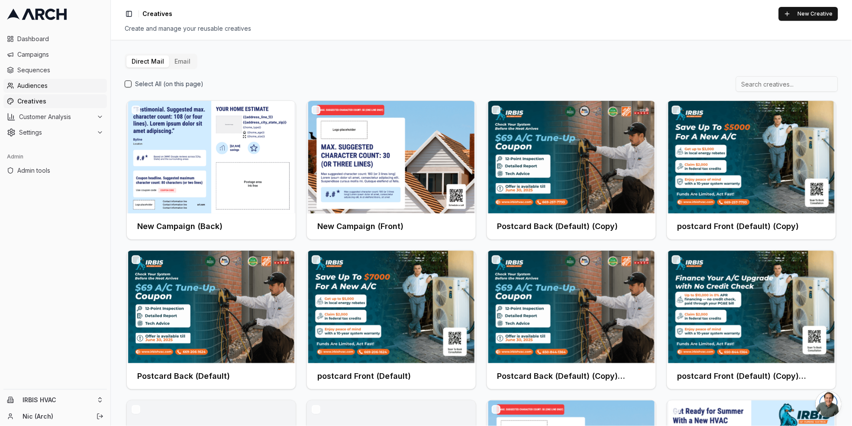 The image size is (852, 426). I want to click on span: Sequences, so click(60, 70).